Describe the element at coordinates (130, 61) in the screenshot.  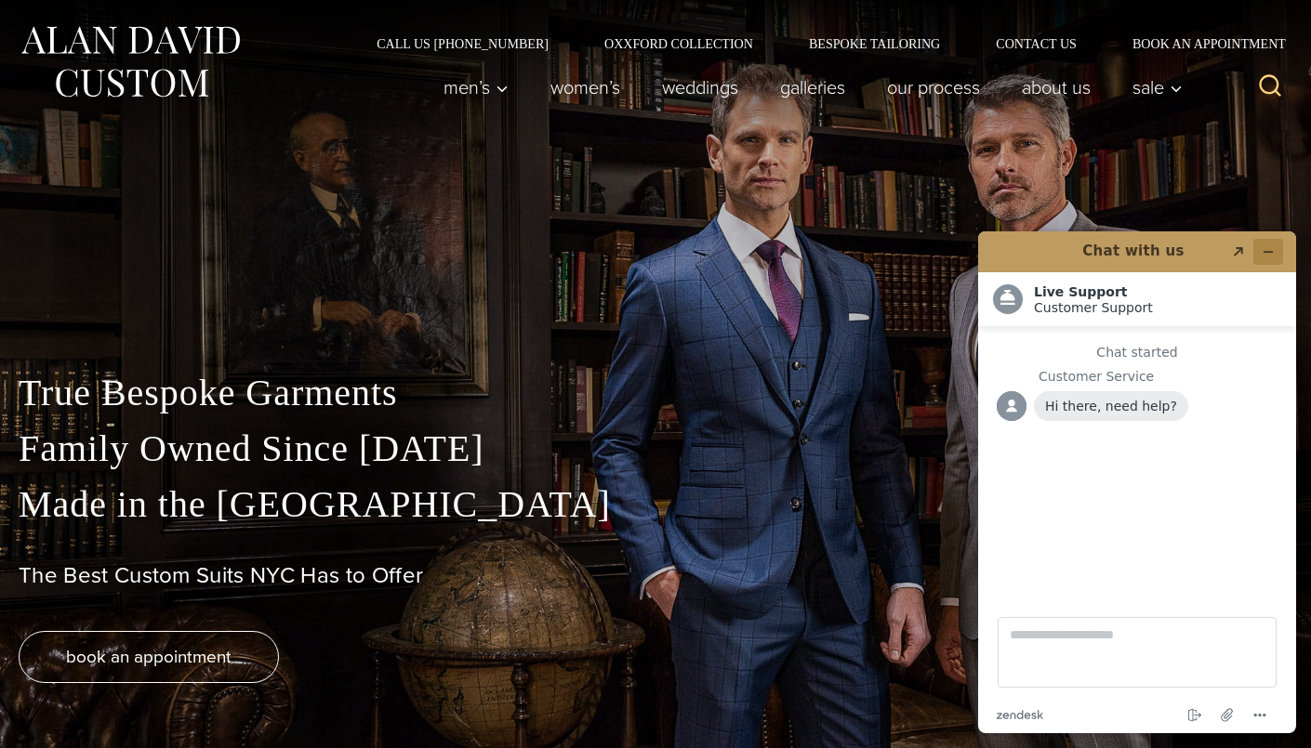
I see `img: Alan David Custom` at that location.